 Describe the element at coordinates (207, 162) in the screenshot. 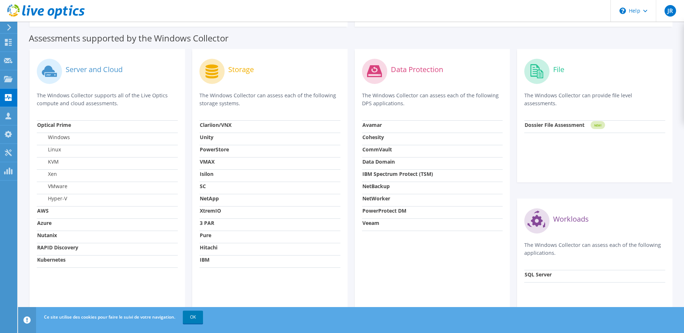

I see `strong: VMAX` at that location.